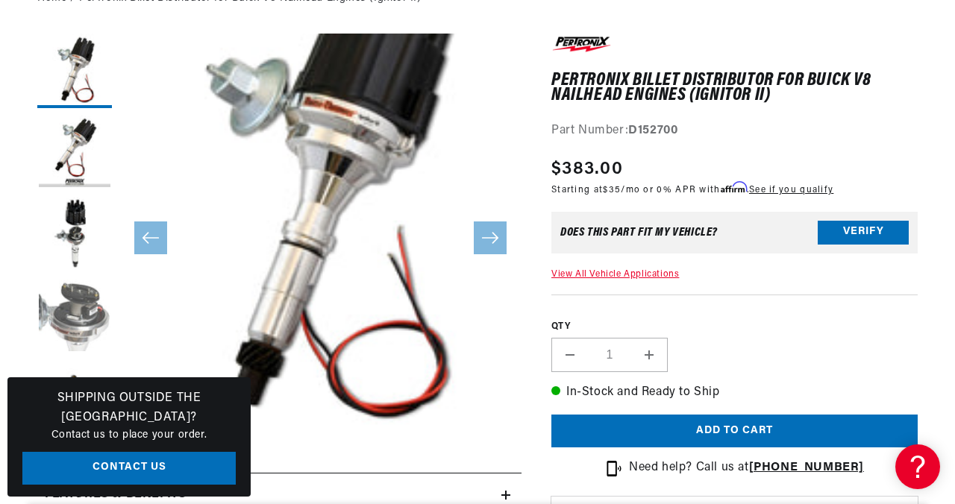  Describe the element at coordinates (746, 469) in the screenshot. I see `p: Need help? Call us at` at that location.